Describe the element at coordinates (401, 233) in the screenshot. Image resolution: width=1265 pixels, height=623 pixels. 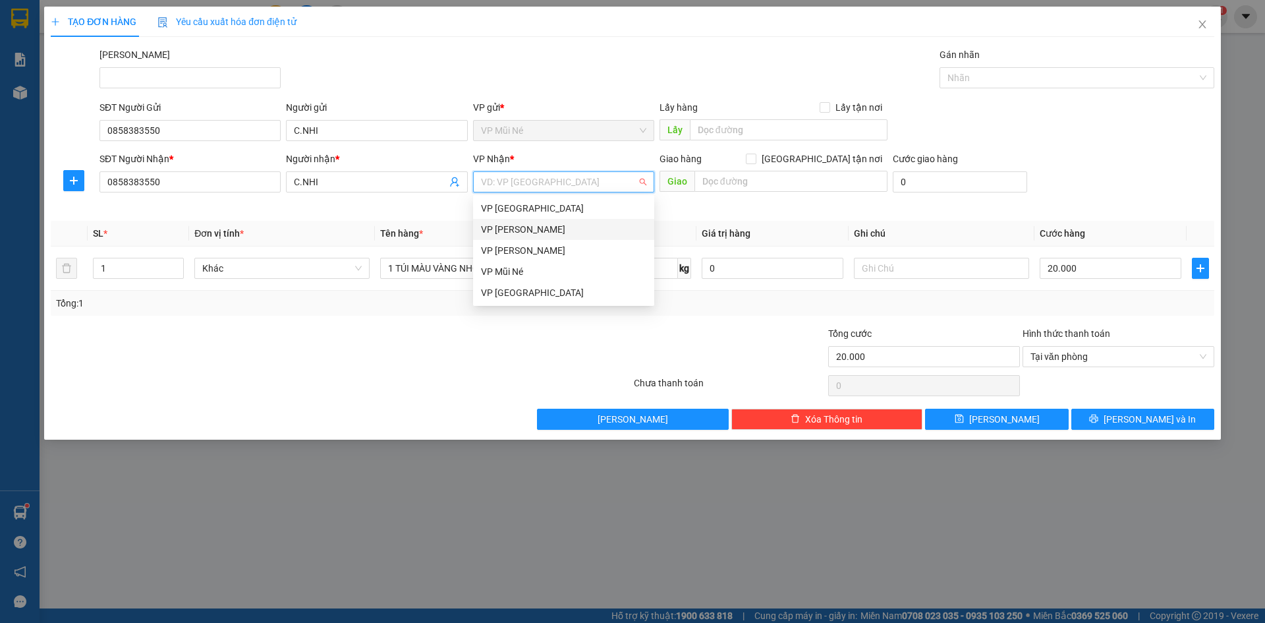
I see `span: Tên hàng` at that location.